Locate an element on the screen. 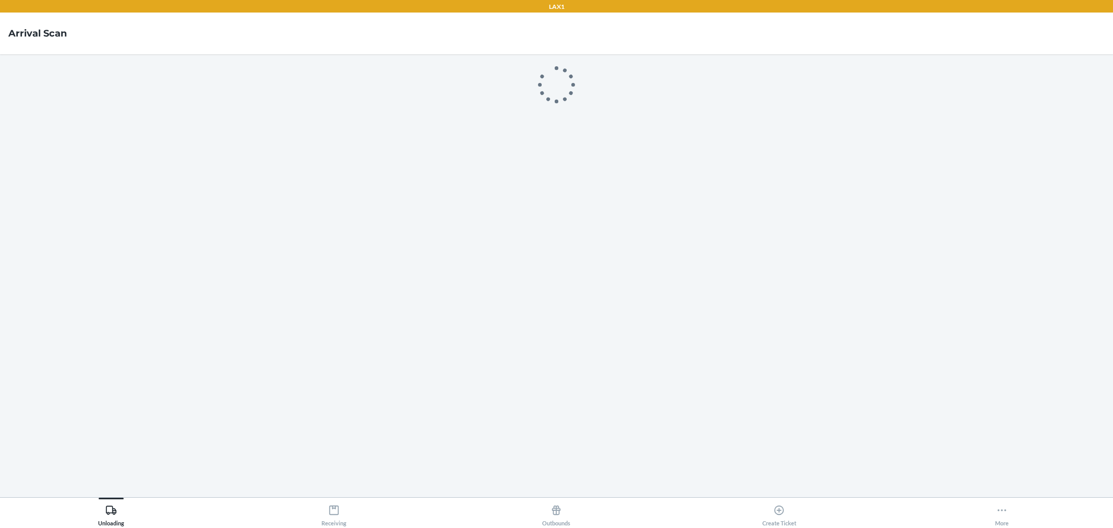 This screenshot has height=528, width=1113. button: Receiving is located at coordinates (334, 512).